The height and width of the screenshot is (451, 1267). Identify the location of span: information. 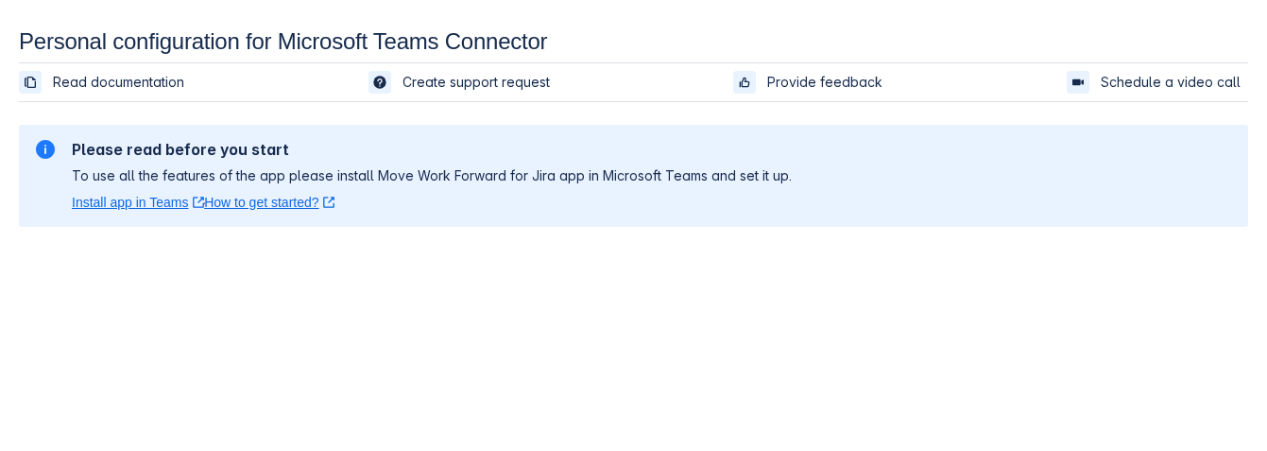
(45, 149).